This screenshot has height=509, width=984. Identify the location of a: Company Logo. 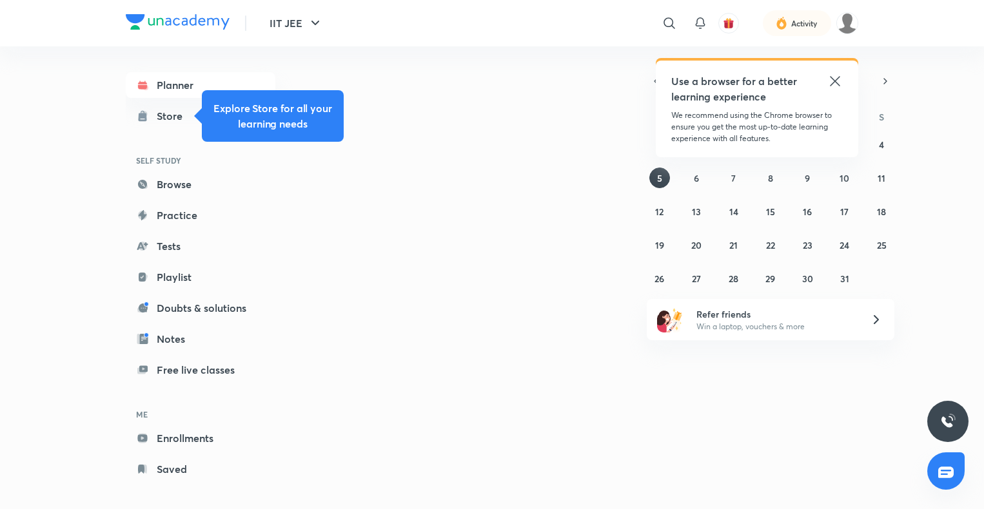
(177, 23).